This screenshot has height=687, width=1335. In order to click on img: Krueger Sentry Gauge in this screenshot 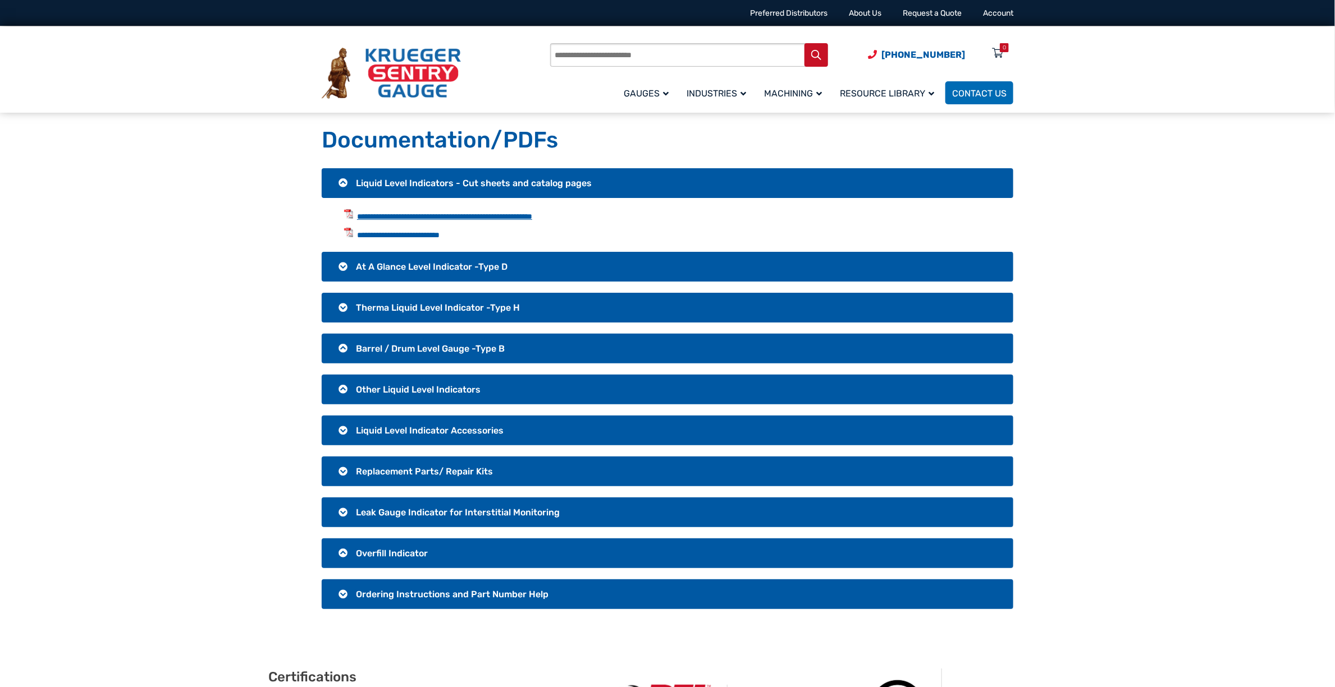, I will do `click(391, 74)`.